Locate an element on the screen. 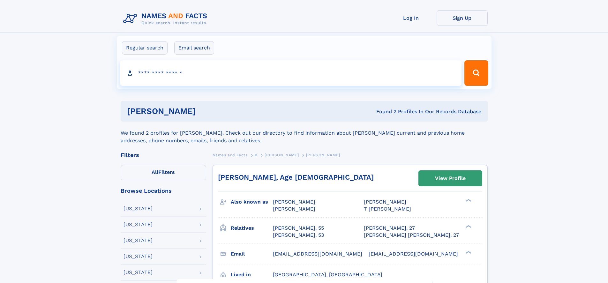  a: B is located at coordinates (256, 155).